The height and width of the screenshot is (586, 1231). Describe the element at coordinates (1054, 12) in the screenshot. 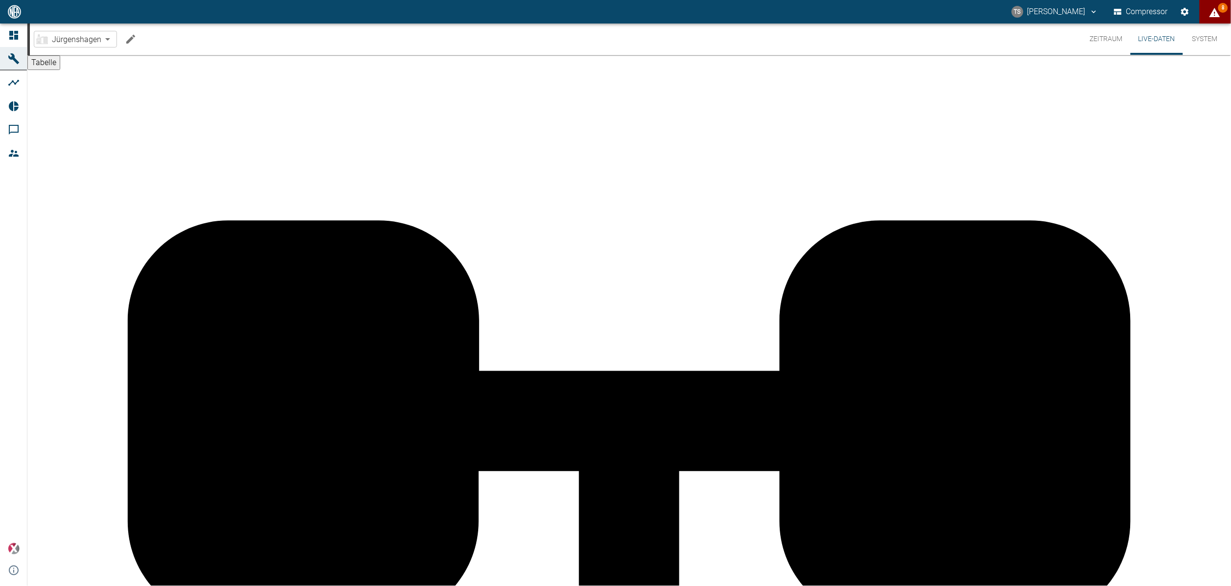

I see `button: timo.streitbuerger@arcanum-energy.de` at that location.